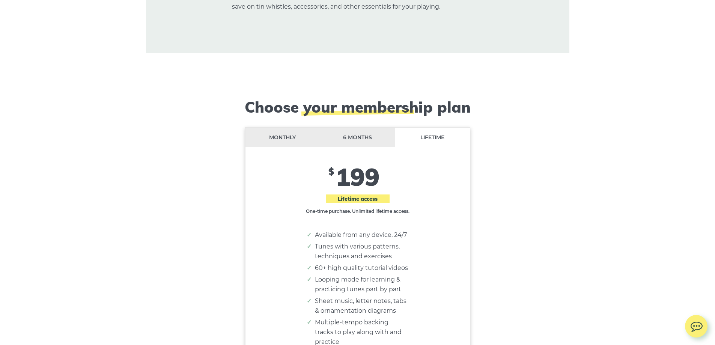  What do you see at coordinates (358, 107) in the screenshot?
I see `h2: Choose your membership plan` at bounding box center [358, 107].